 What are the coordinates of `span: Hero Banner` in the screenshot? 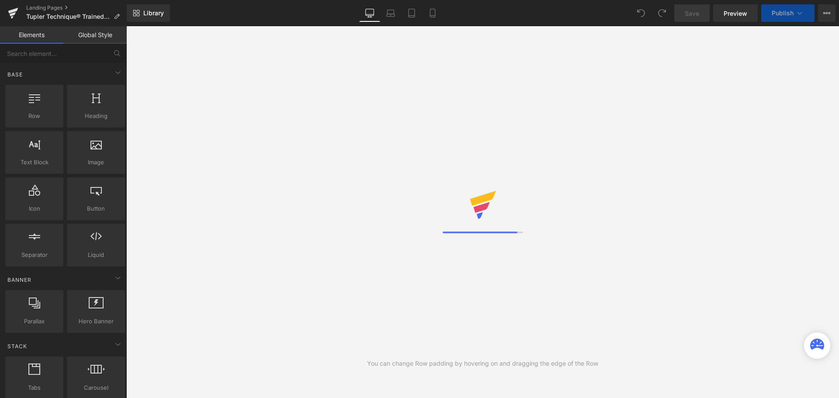 It's located at (96, 321).